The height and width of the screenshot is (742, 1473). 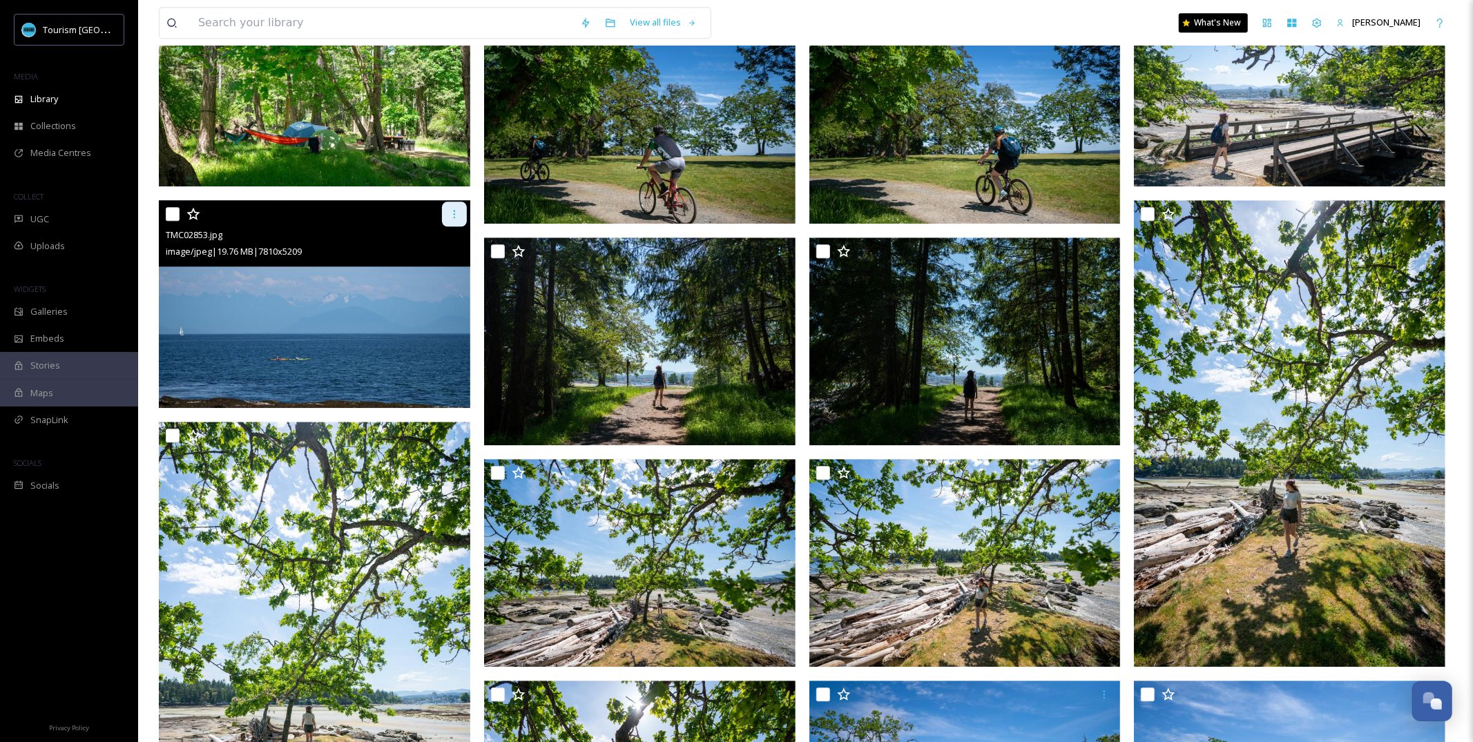 I want to click on a: What's New, so click(x=1213, y=23).